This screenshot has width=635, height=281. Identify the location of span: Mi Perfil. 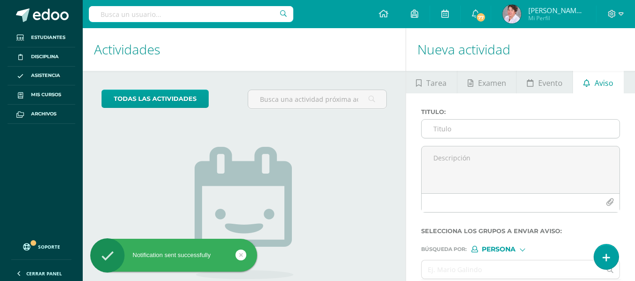
(556, 18).